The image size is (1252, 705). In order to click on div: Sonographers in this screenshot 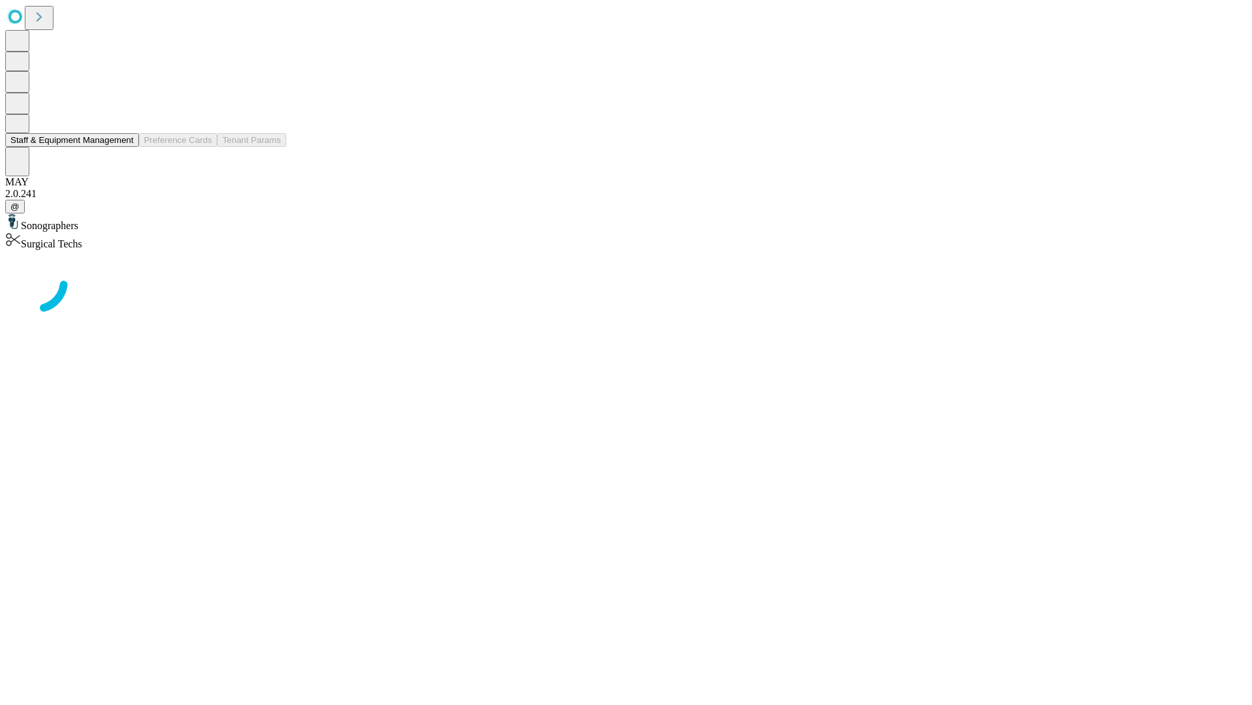, I will do `click(626, 222)`.